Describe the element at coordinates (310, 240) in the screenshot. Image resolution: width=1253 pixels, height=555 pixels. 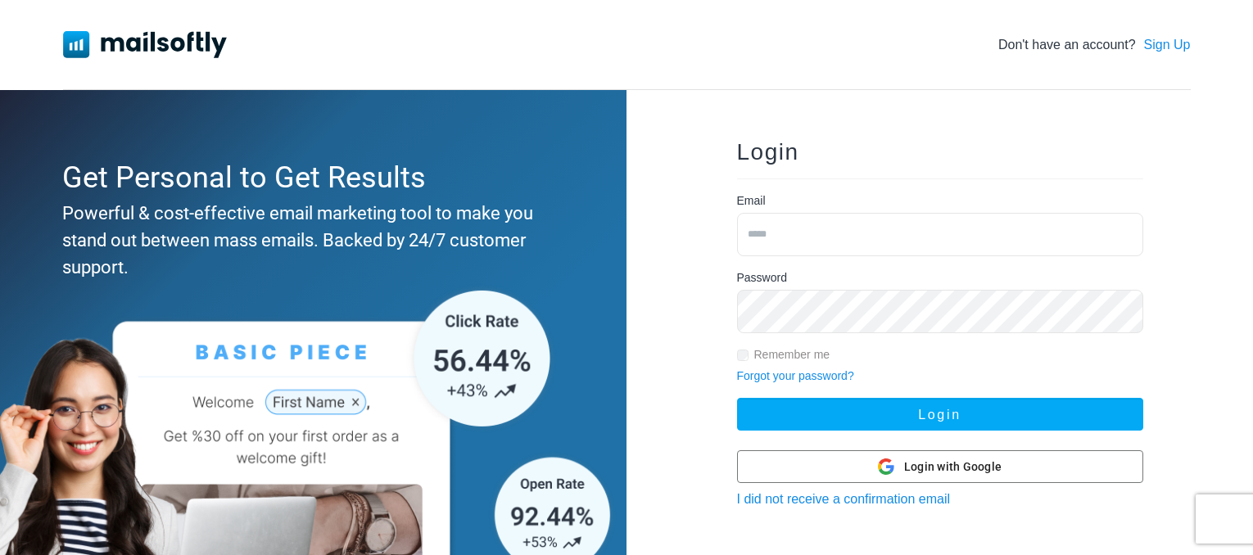
I see `div: Powerful & cost-effective email marketing tool to make you stand out between mass emails. Backed ...` at that location.